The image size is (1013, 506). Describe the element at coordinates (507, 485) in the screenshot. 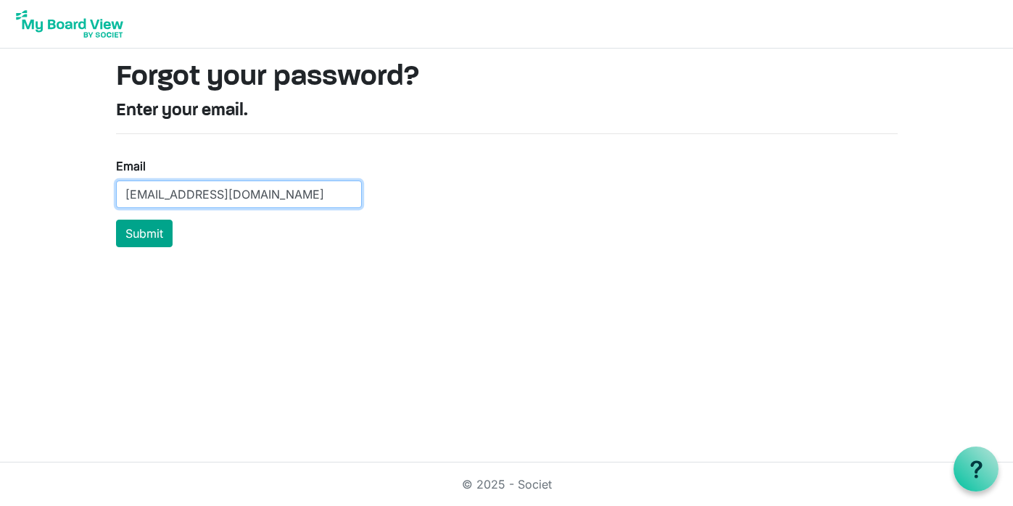

I see `a: © 2025 - Societ` at that location.